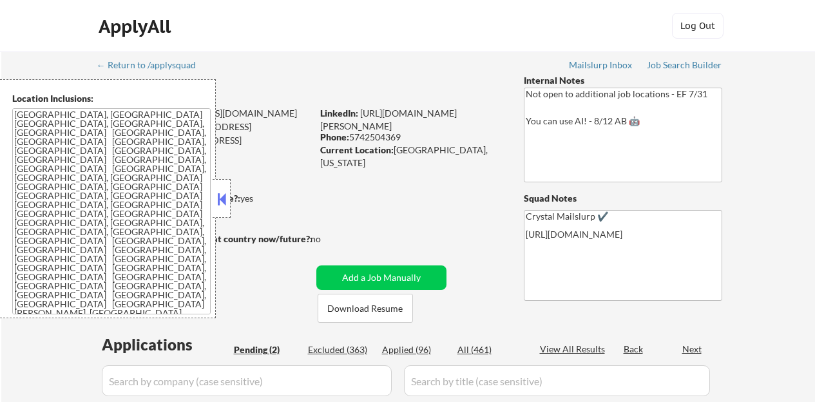  I want to click on div: Back, so click(634, 349).